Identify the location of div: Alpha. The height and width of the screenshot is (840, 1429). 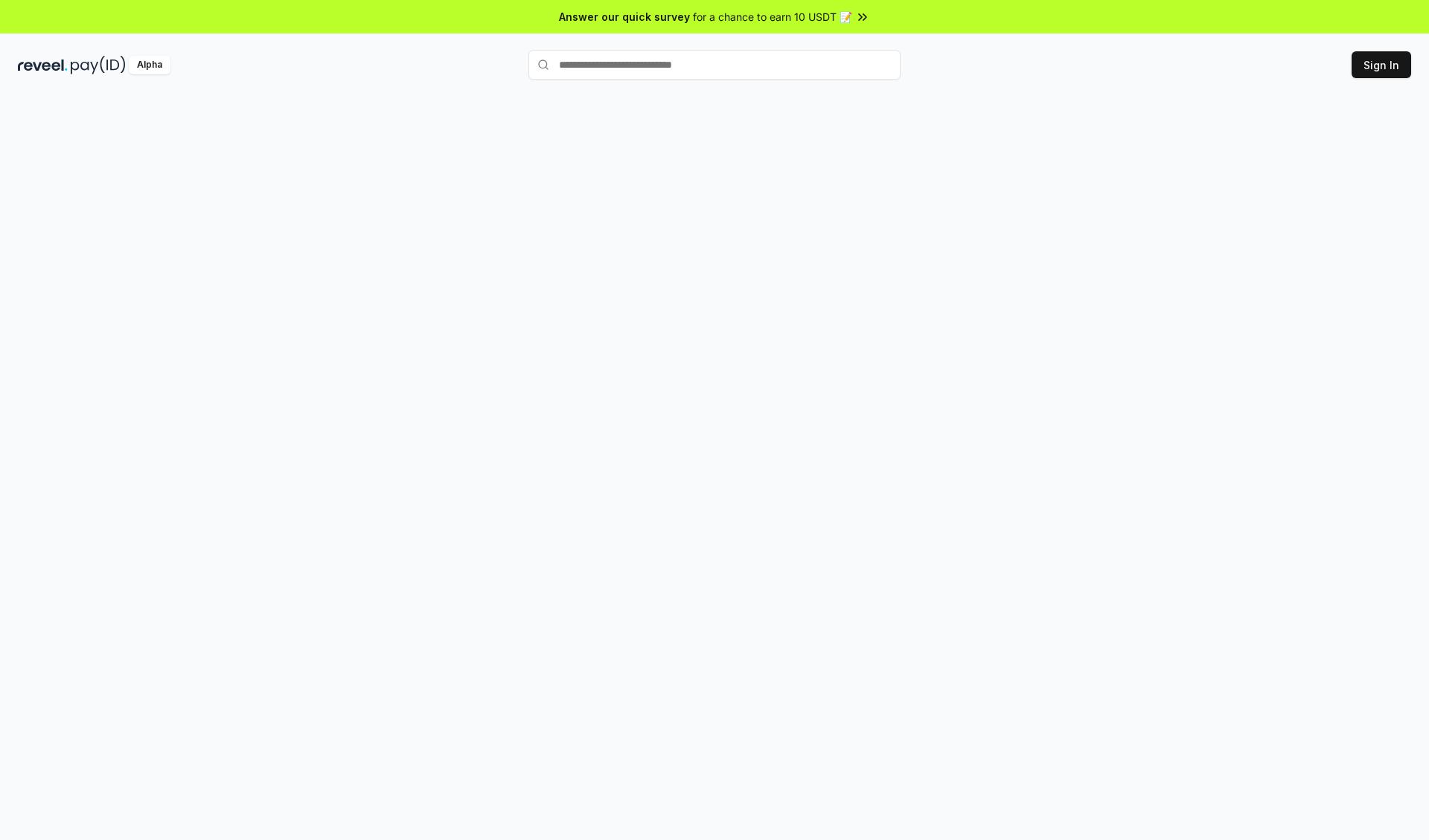
(150, 65).